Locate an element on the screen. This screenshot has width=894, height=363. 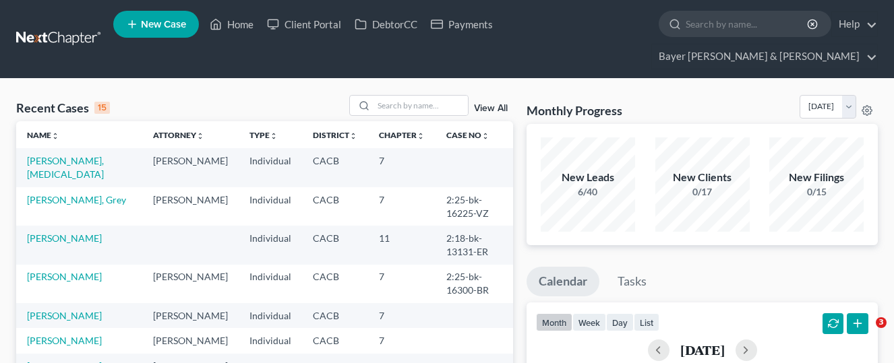
button: month is located at coordinates (554, 322).